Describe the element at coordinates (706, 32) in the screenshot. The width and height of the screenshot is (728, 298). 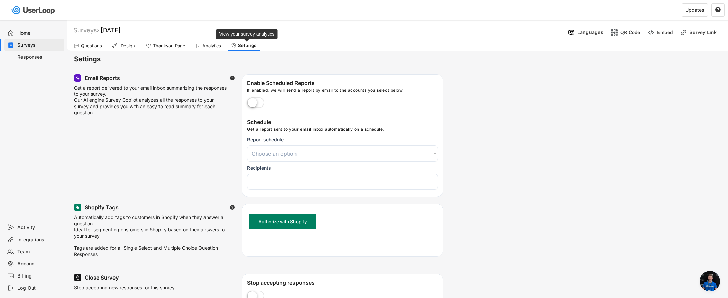
I see `div: Survey Link` at that location.